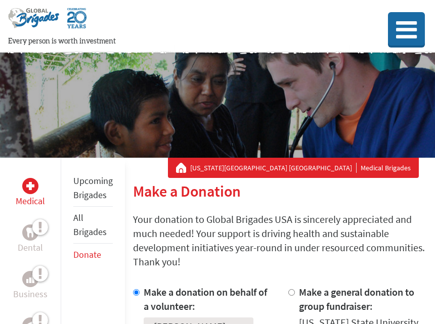  Describe the element at coordinates (280, 191) in the screenshot. I see `h2: Make a Donation` at that location.